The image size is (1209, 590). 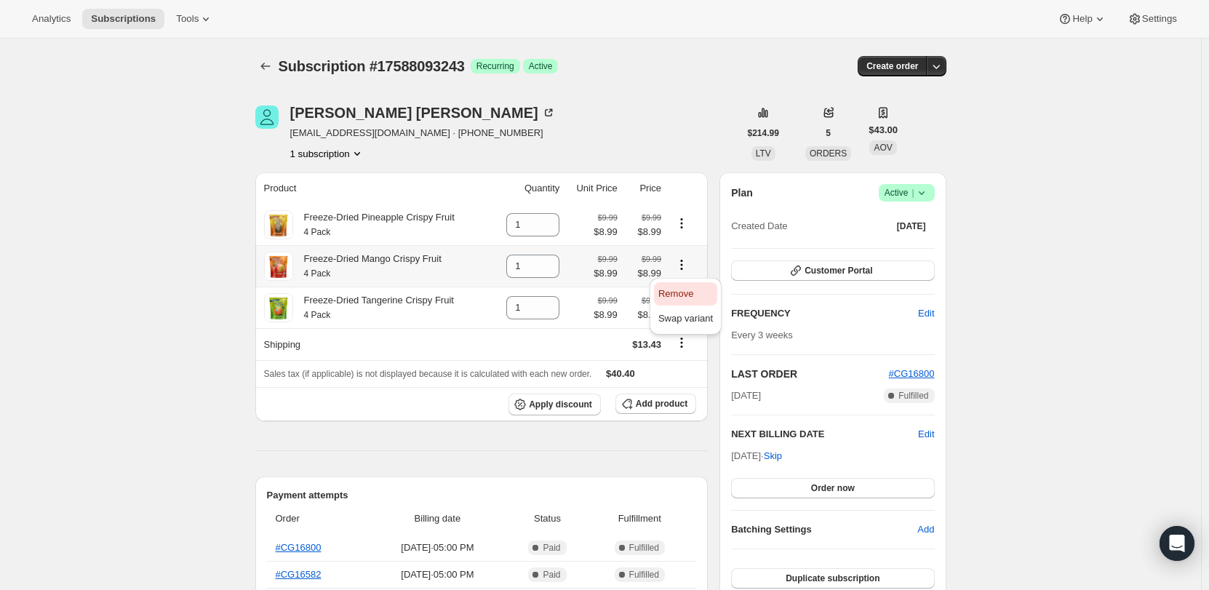 What do you see at coordinates (685, 318) in the screenshot?
I see `span: Swap variant` at bounding box center [685, 318].